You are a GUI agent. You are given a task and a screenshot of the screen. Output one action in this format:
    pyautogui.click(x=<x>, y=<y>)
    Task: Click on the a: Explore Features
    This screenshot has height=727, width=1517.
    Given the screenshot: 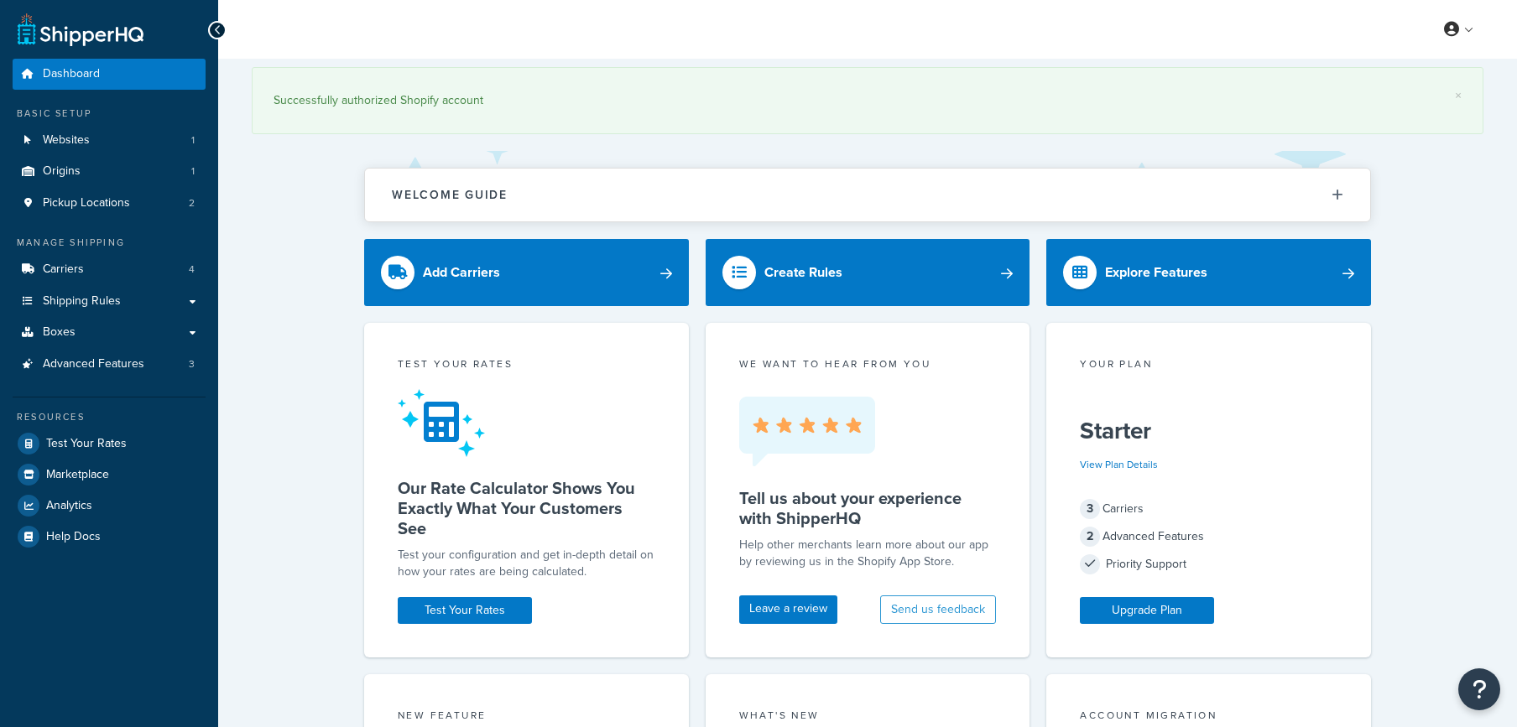 What is the action you would take?
    pyautogui.click(x=1208, y=273)
    